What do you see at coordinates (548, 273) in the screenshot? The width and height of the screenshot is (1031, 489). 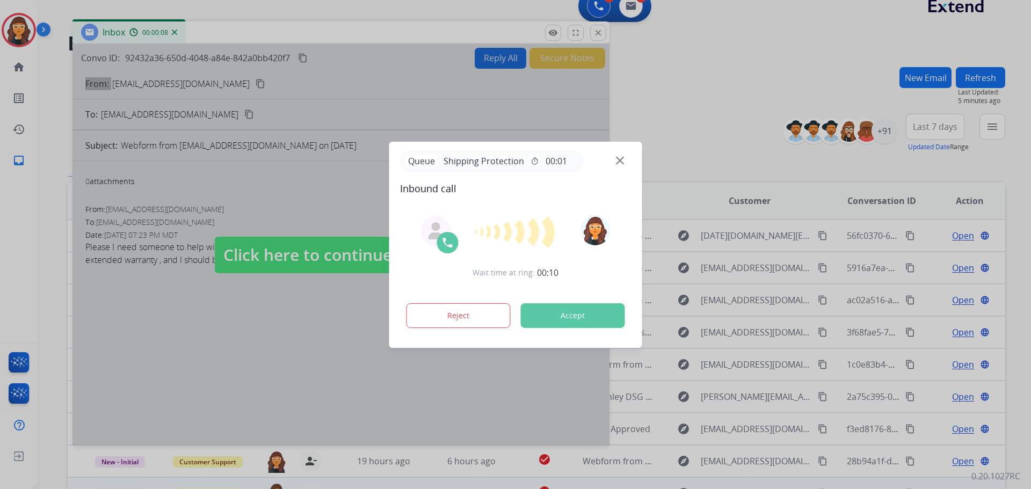 I see `span: 00:10` at bounding box center [548, 273].